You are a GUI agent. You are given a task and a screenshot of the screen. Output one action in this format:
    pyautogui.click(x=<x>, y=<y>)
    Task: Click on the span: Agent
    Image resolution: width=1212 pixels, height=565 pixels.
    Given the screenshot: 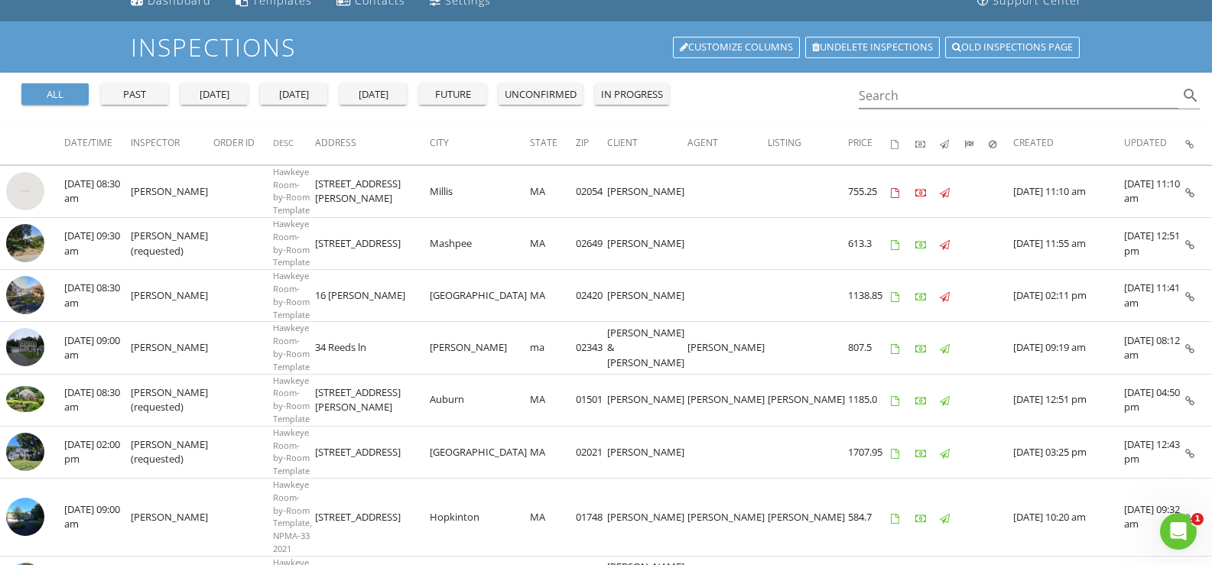 What is the action you would take?
    pyautogui.click(x=703, y=142)
    